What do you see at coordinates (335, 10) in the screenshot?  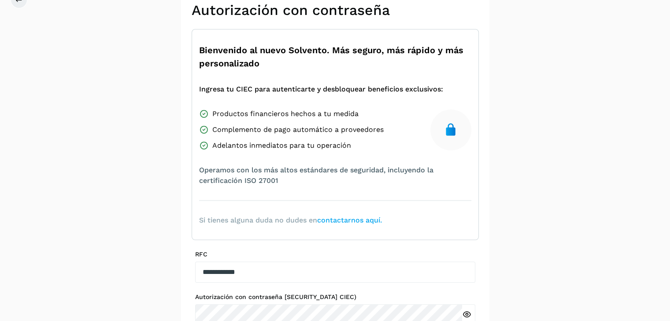 I see `h2: Autorización con contraseña` at bounding box center [335, 10].